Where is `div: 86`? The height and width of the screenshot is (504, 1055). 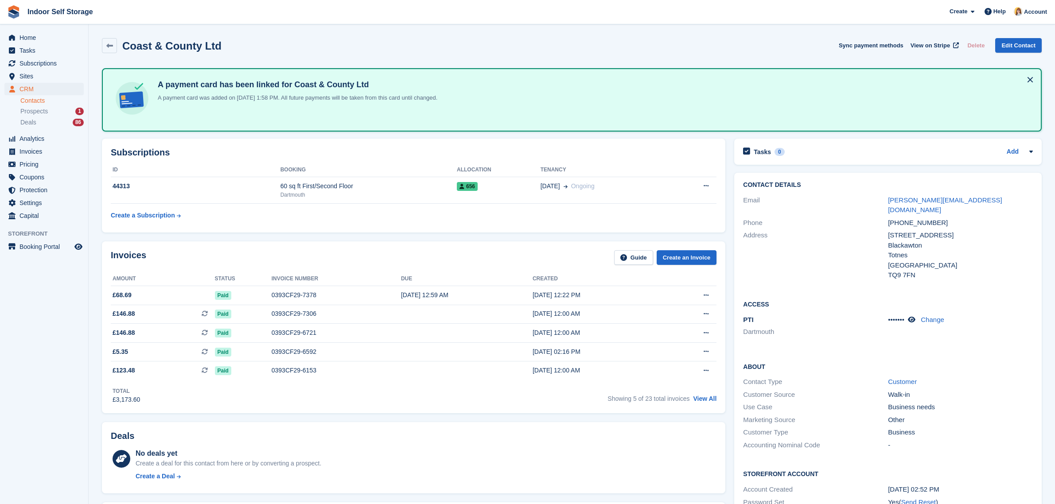 div: 86 is located at coordinates (78, 122).